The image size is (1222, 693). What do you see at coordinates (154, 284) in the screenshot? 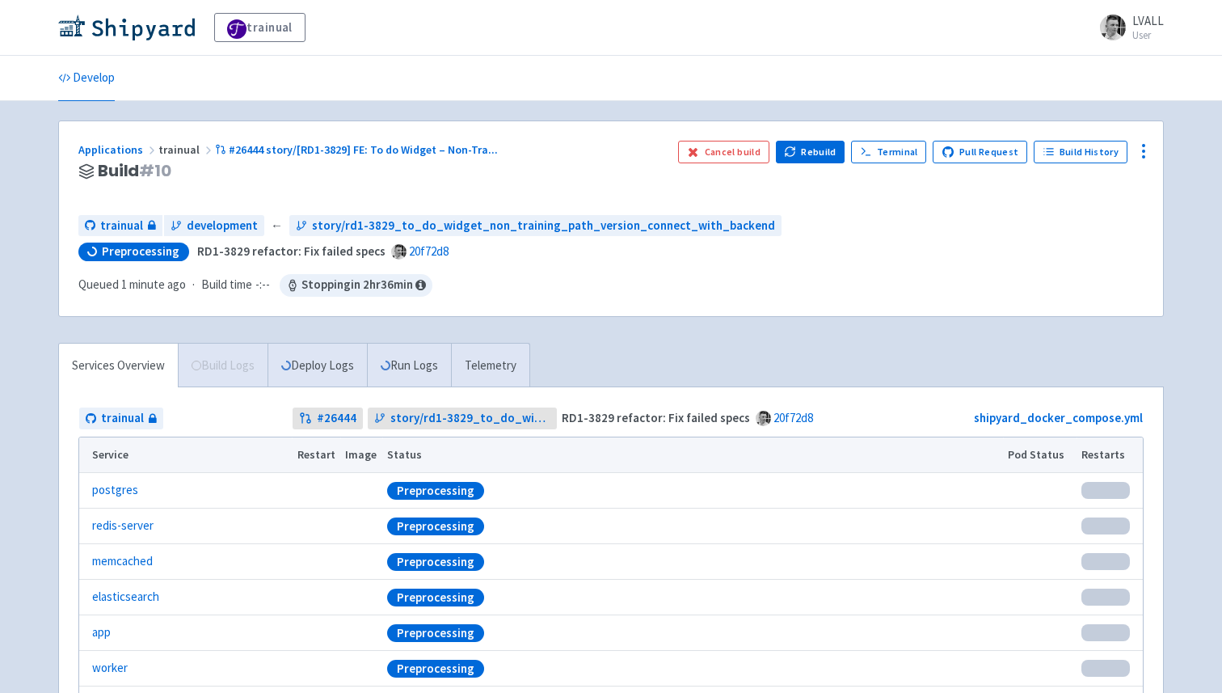
I see `time: 1 minute ago` at bounding box center [154, 284].